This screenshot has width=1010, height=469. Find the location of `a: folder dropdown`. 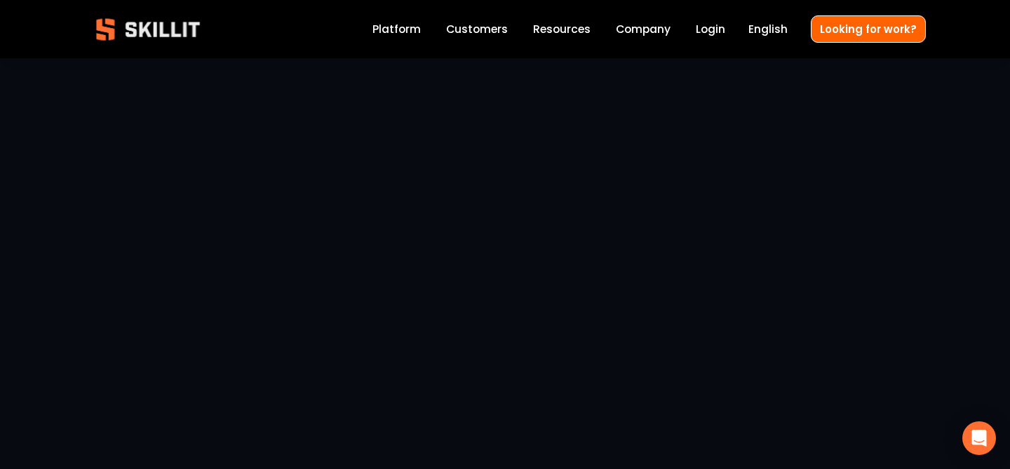

a: folder dropdown is located at coordinates (562, 29).